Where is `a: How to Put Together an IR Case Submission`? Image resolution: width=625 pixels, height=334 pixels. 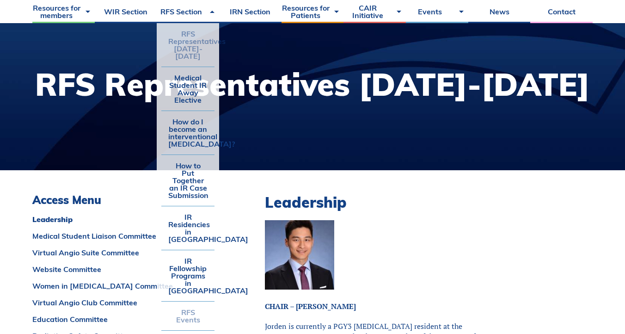
a: How to Put Together an IR Case Submission is located at coordinates (188, 180).